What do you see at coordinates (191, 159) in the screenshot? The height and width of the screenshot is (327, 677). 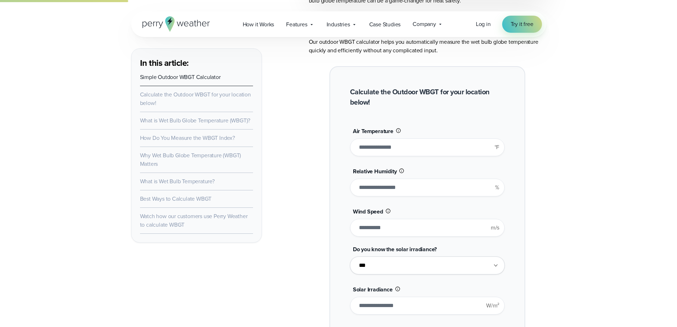 I see `a: Why Wet Bulb Globe Temperature (WBGT) Matters` at bounding box center [191, 159].